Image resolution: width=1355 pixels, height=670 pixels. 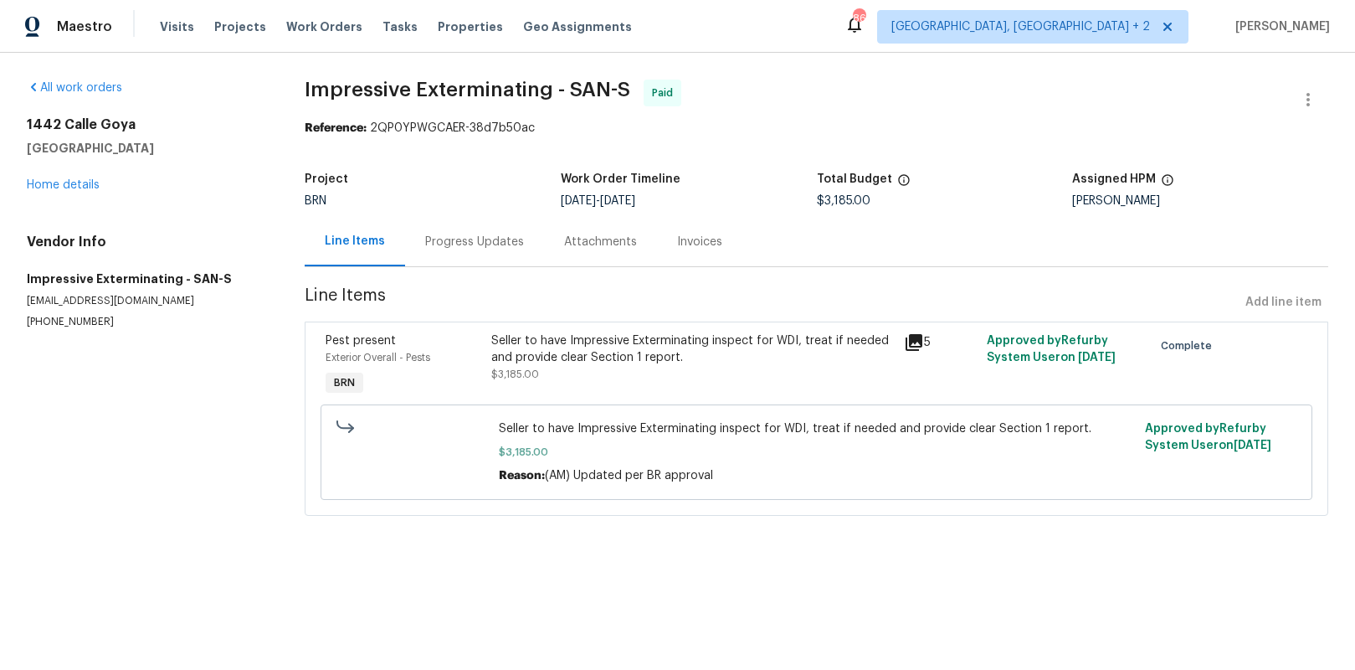 What do you see at coordinates (146, 242) in the screenshot?
I see `h4: Vendor Info` at bounding box center [146, 242].